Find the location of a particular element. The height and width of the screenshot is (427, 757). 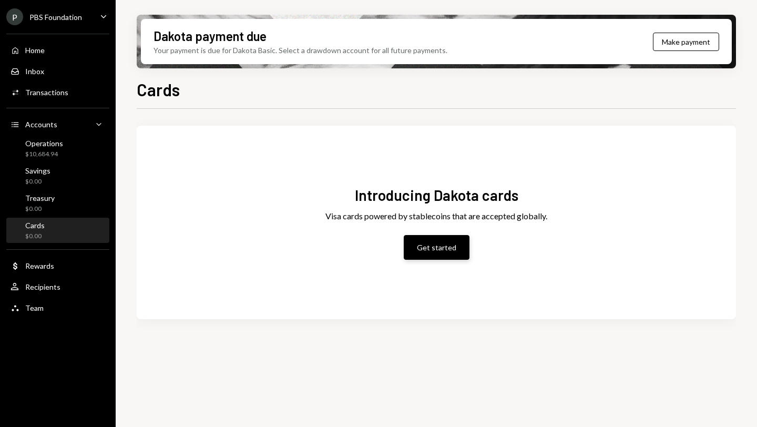

div: $10,684.94 is located at coordinates (44, 154).